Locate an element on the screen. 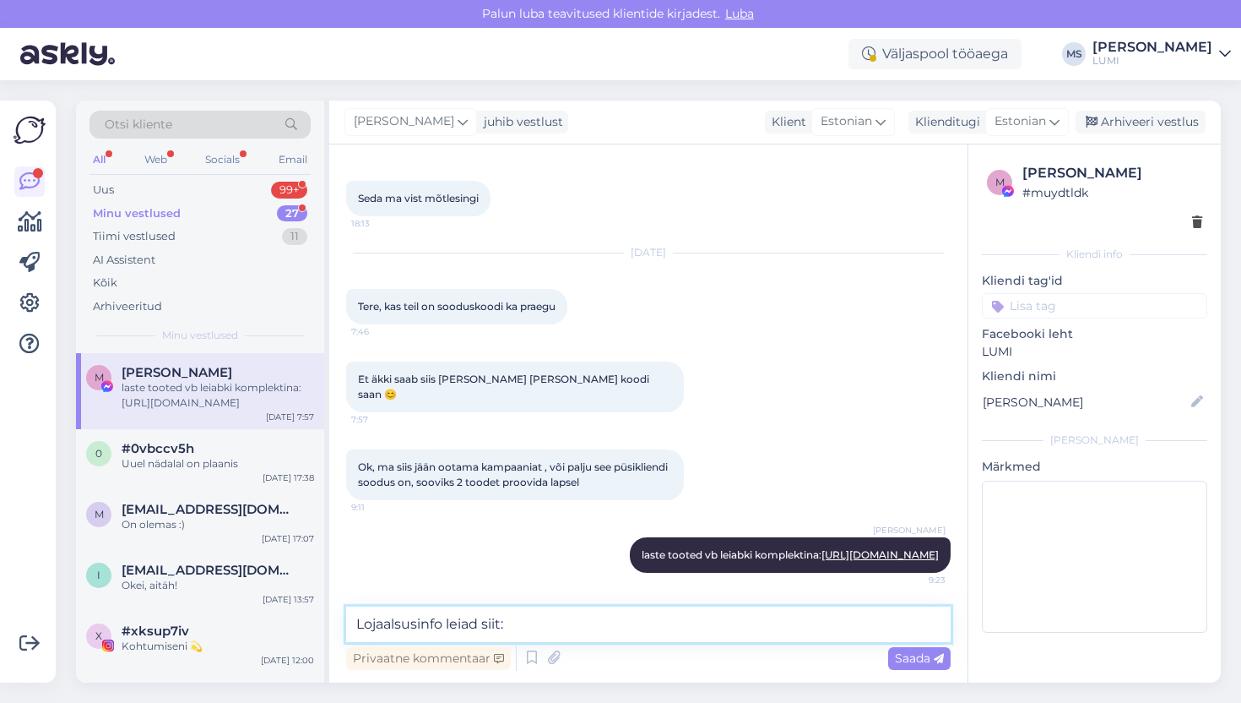  span: meryt9@hotmail.com is located at coordinates (209, 509).